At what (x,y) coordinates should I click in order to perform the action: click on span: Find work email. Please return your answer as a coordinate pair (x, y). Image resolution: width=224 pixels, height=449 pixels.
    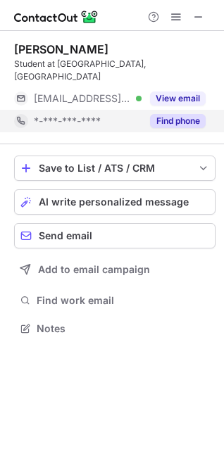
    Looking at the image, I should click on (123, 300).